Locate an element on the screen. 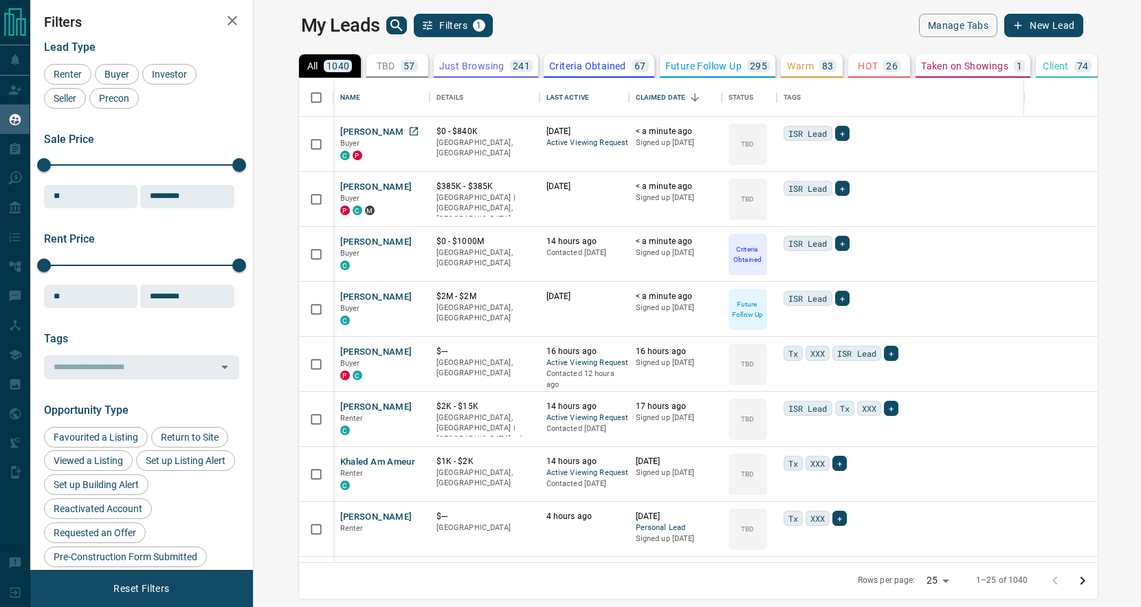  span: Pre-Construction Form Submitted is located at coordinates (125, 557).